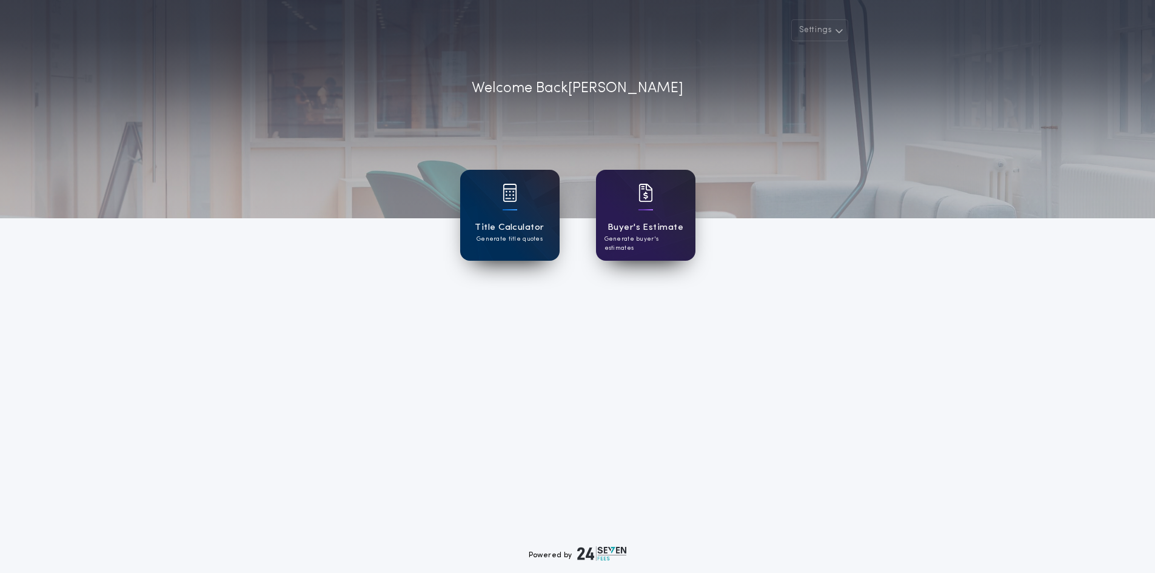  I want to click on h1: Buyer's Estimate, so click(645, 227).